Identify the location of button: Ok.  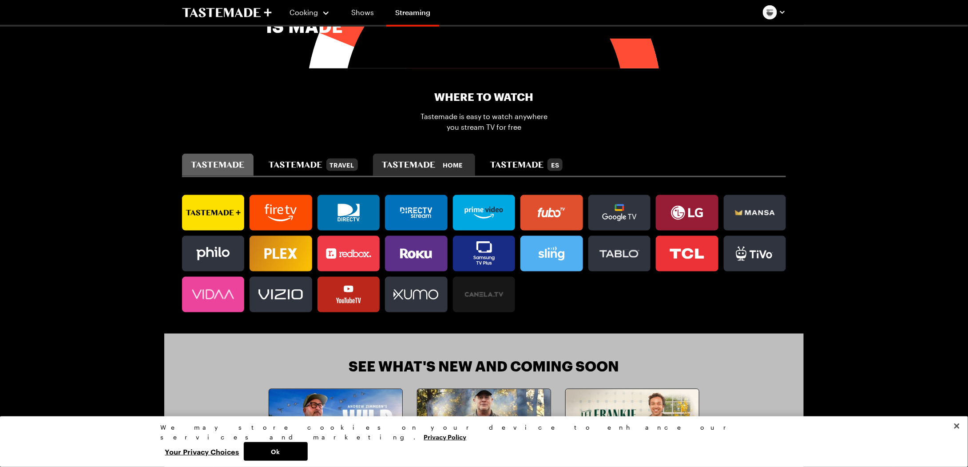
(276, 451).